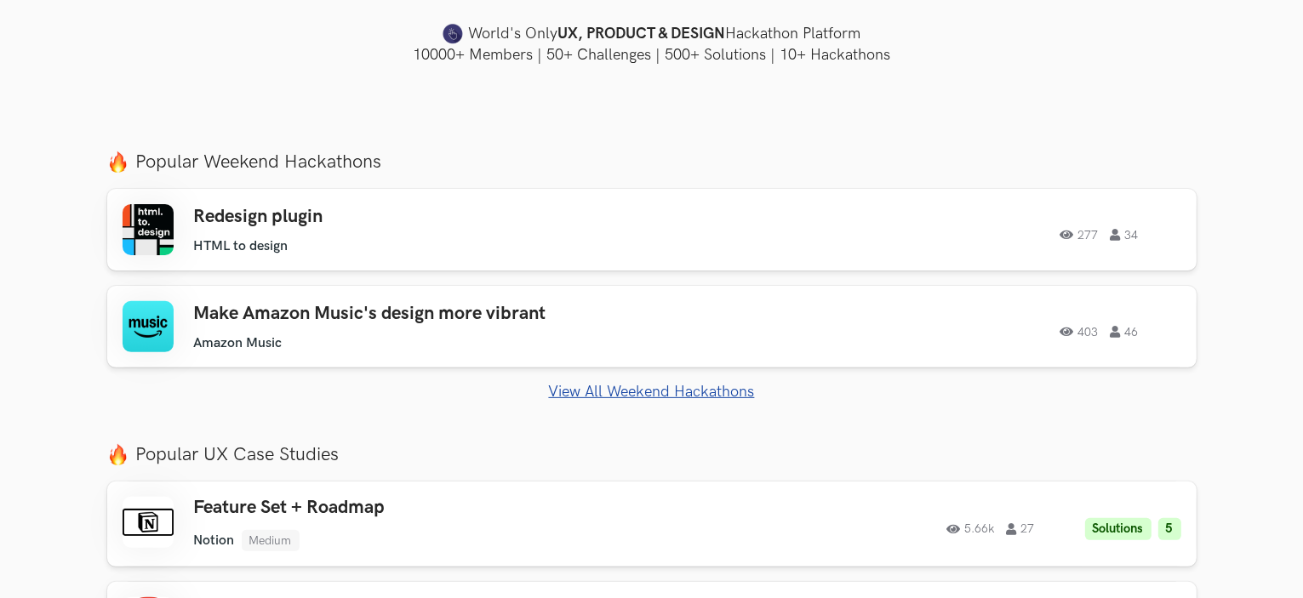  What do you see at coordinates (1079, 332) in the screenshot?
I see `span: 403` at bounding box center [1079, 332].